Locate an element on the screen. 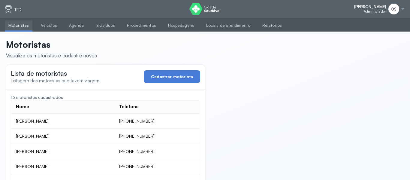  span: OS is located at coordinates (394, 9).